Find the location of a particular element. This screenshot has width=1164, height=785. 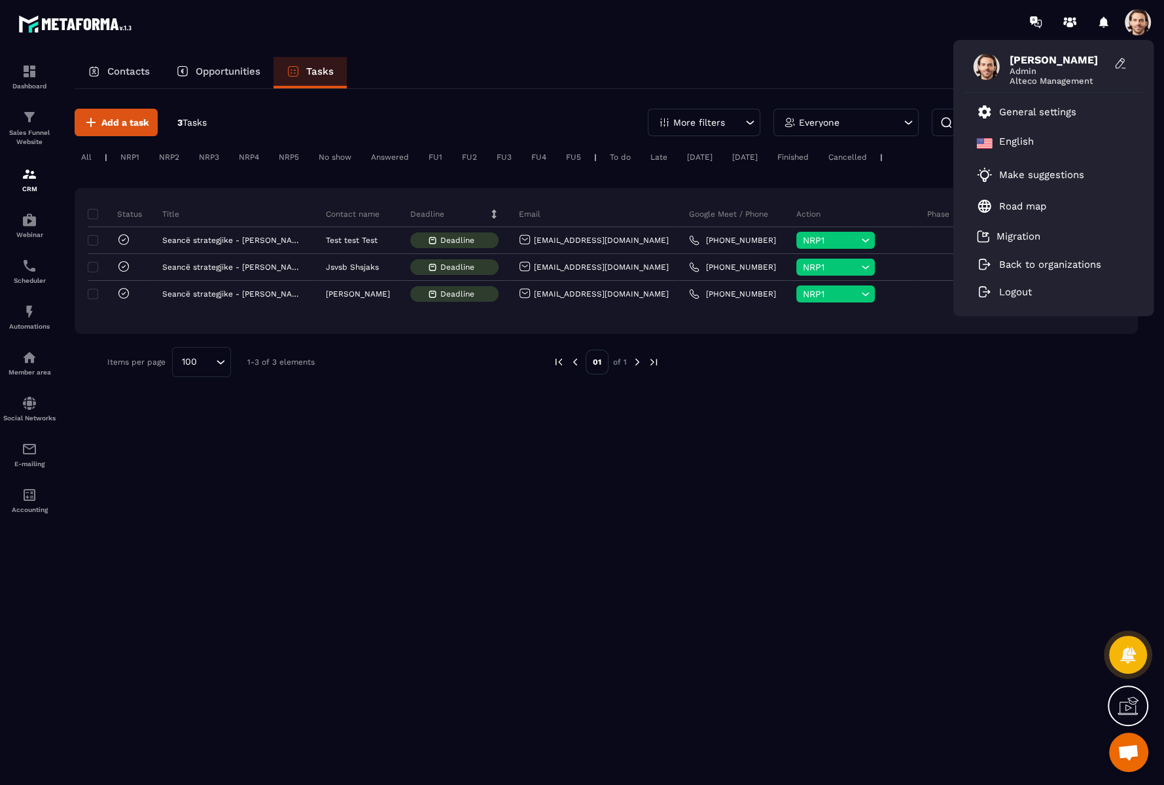

div: NRP3 is located at coordinates (209, 157).